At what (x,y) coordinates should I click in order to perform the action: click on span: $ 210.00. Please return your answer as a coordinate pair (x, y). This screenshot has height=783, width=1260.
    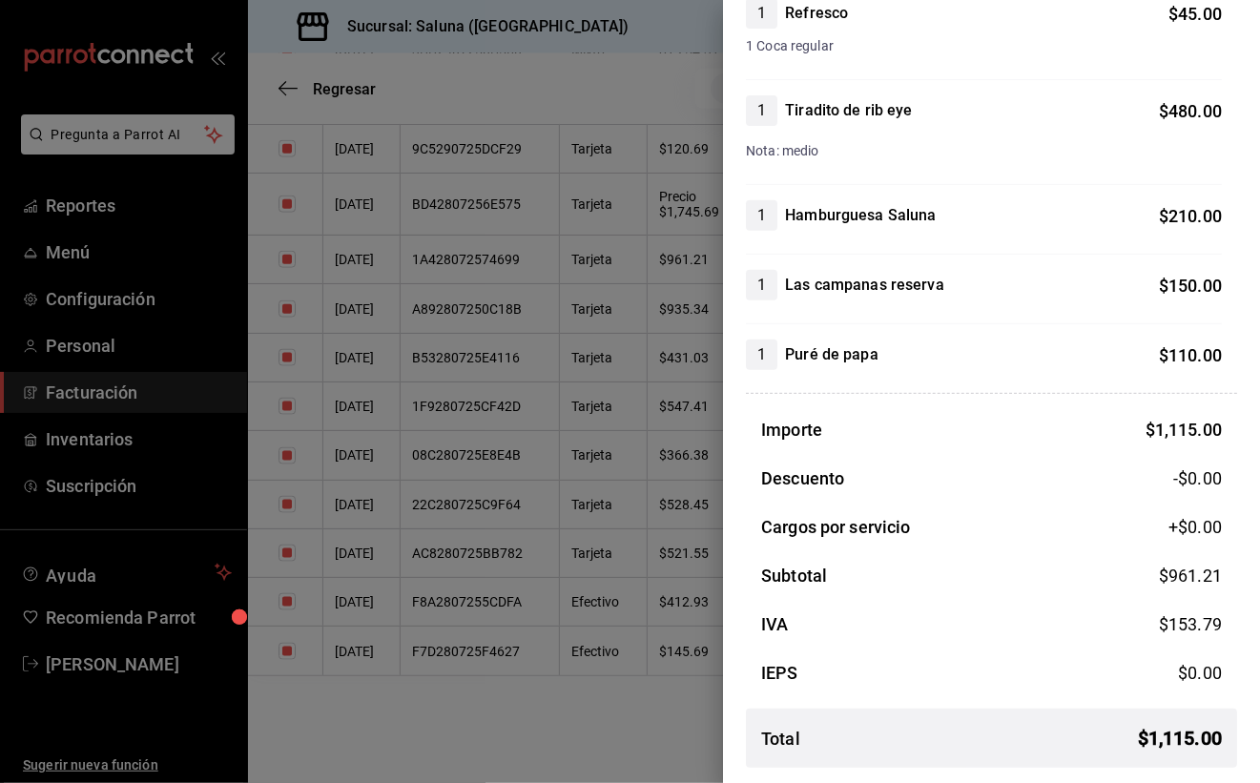
    Looking at the image, I should click on (1190, 216).